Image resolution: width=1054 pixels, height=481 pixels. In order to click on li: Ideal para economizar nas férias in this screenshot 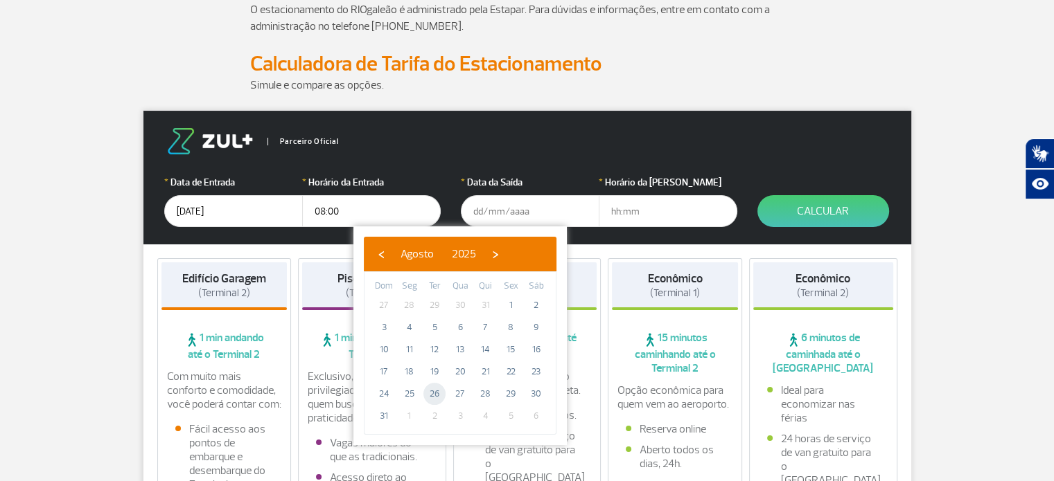, I will do `click(823, 405)`.